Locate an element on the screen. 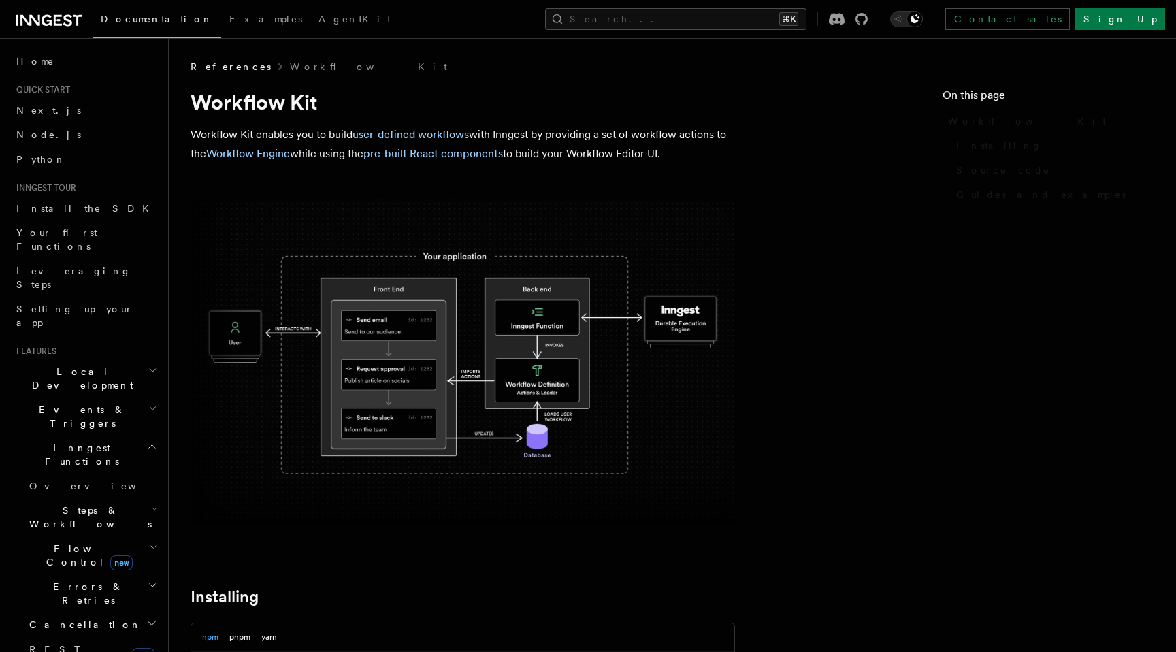 The height and width of the screenshot is (652, 1176). span: Flow Control is located at coordinates (86, 555).